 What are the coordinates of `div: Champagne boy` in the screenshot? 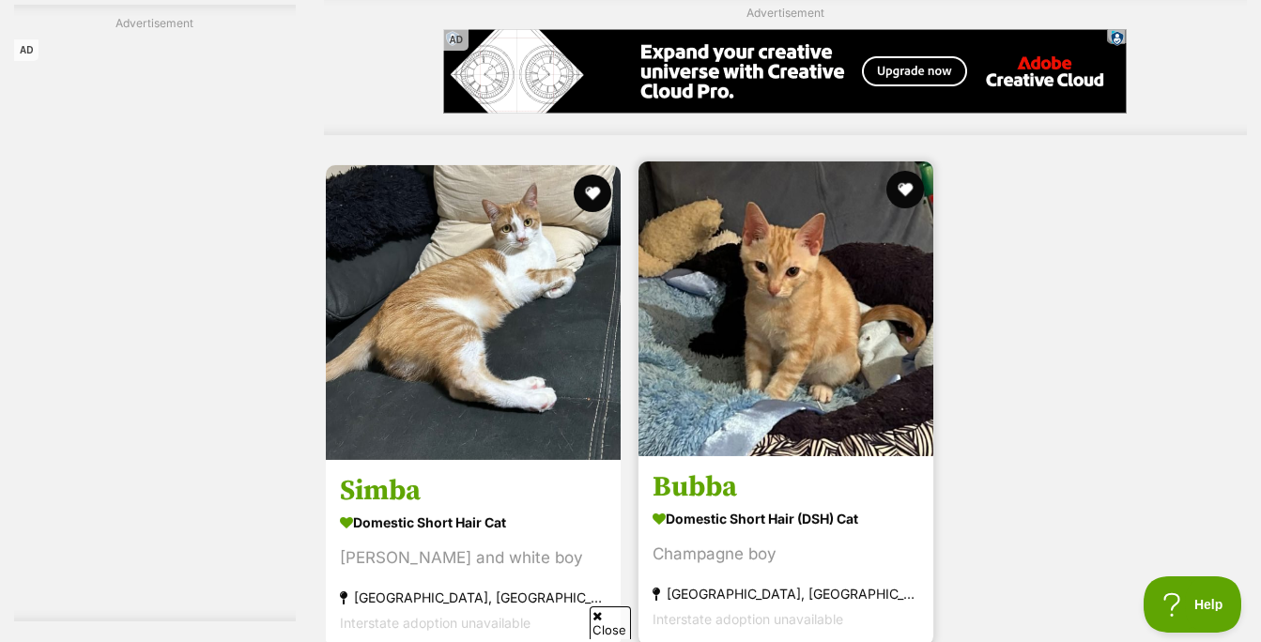 It's located at (786, 554).